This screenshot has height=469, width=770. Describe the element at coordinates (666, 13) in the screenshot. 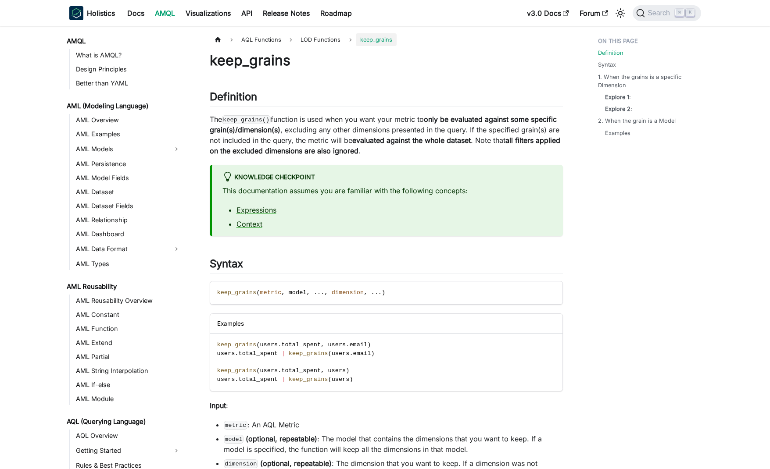

I see `button: Search (Command+K)` at that location.